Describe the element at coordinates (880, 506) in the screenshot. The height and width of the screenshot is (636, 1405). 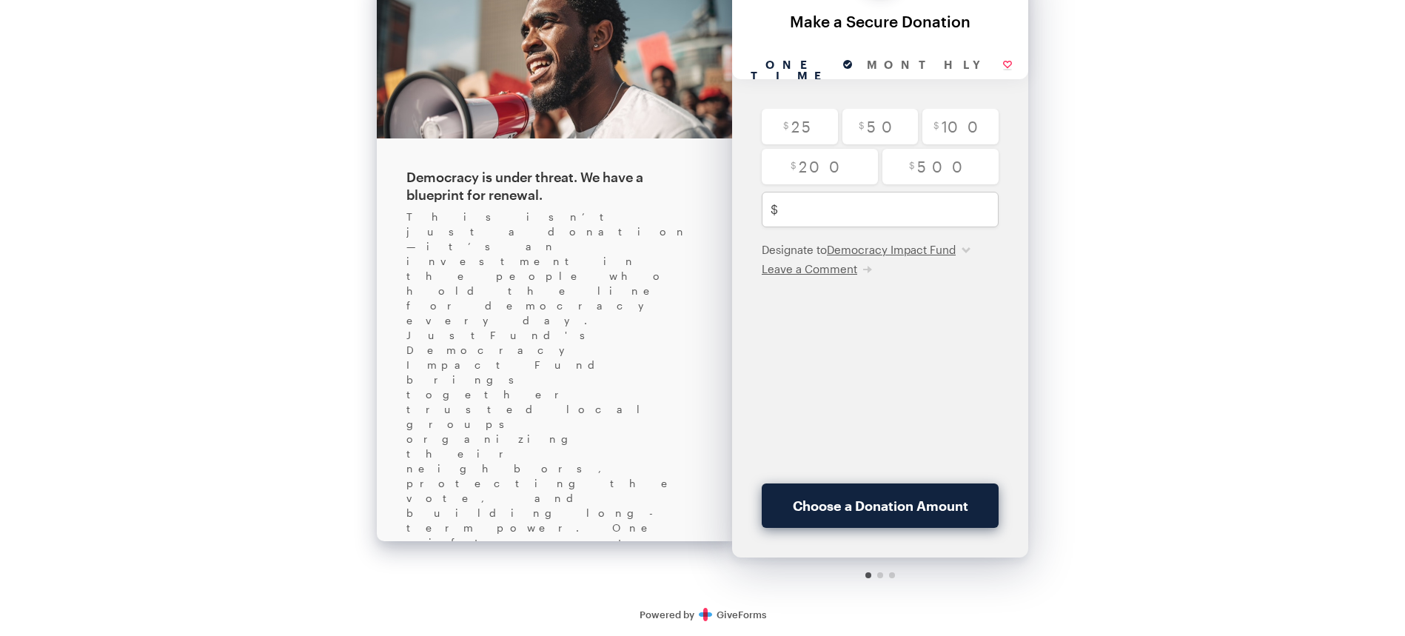
I see `button: Choose a Donation Amount` at that location.